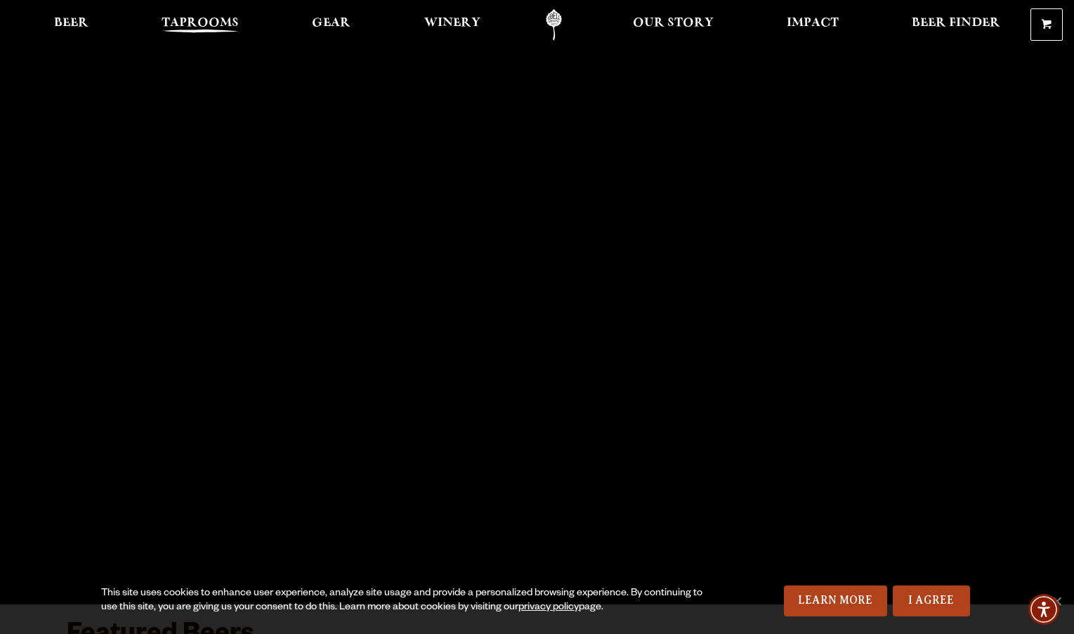 This screenshot has width=1074, height=634. Describe the element at coordinates (549, 608) in the screenshot. I see `a: privacy policy` at that location.